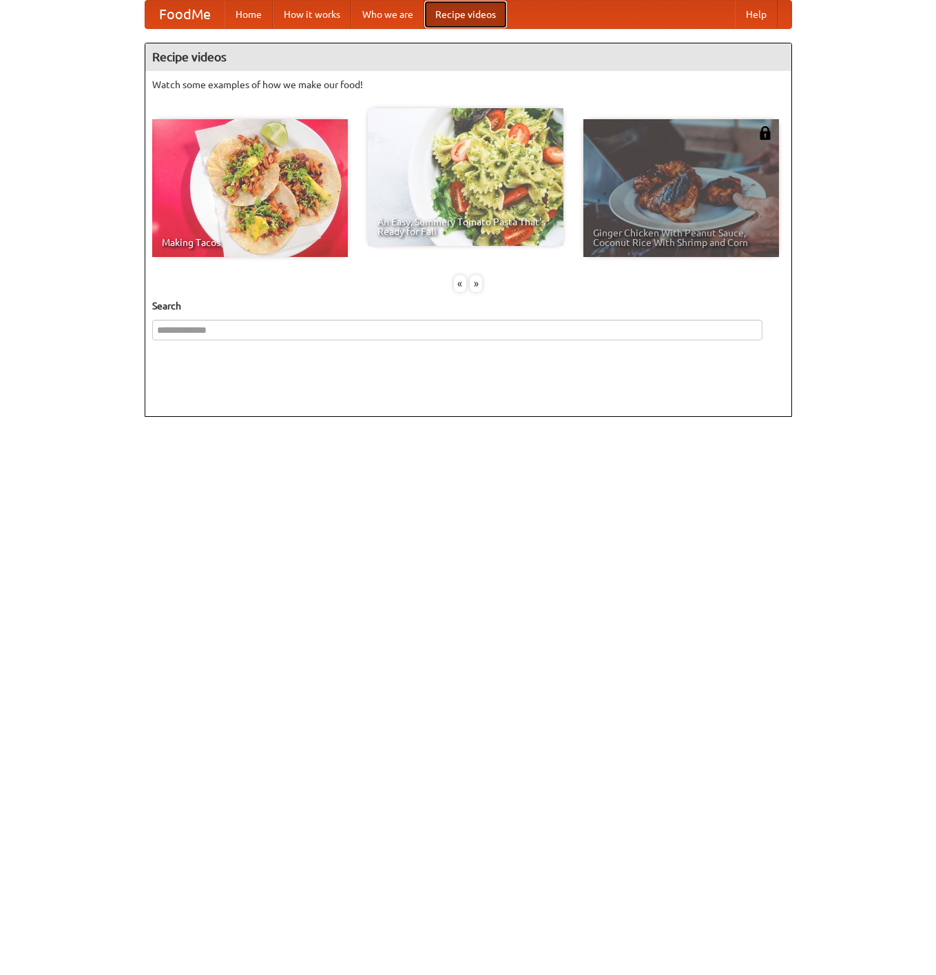  Describe the element at coordinates (765, 133) in the screenshot. I see `img: 483408.png` at that location.